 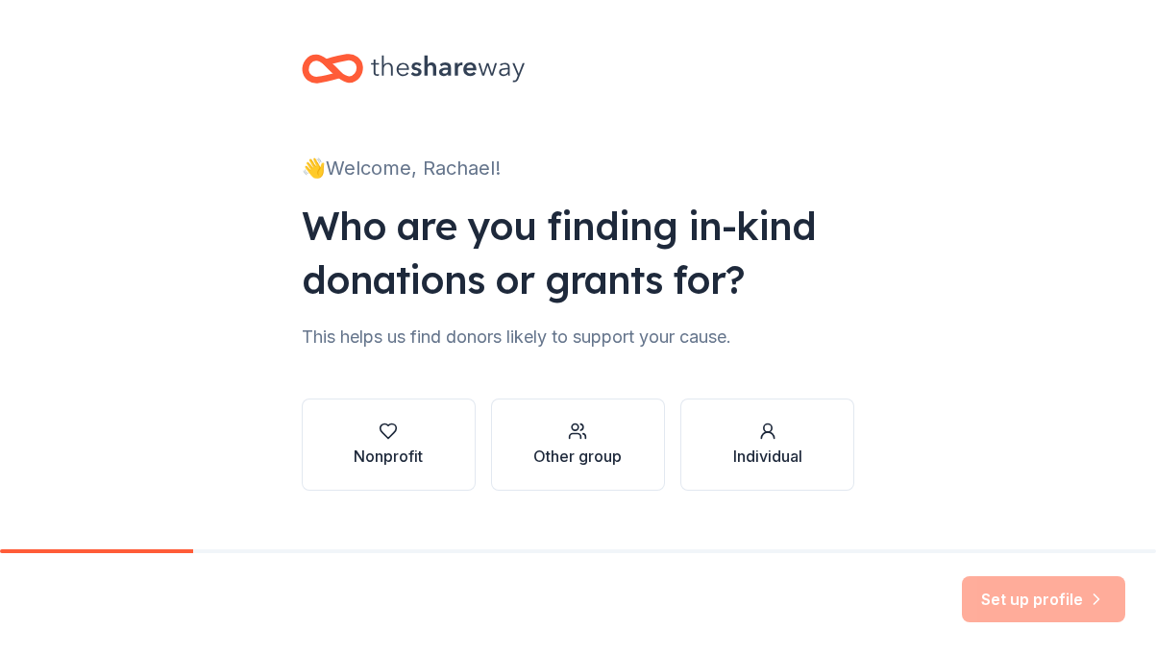 What do you see at coordinates (766, 445) in the screenshot?
I see `button: Individual` at bounding box center [766, 445].